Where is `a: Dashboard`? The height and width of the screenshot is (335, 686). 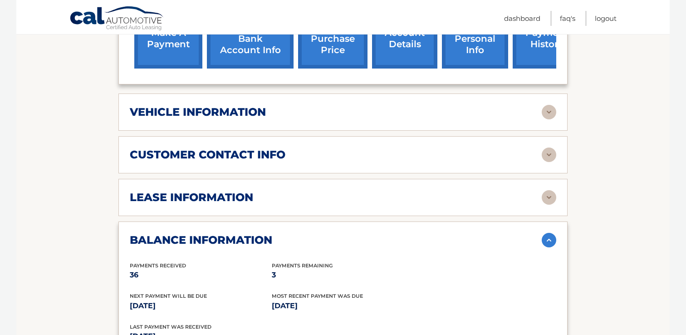 a: Dashboard is located at coordinates (522, 18).